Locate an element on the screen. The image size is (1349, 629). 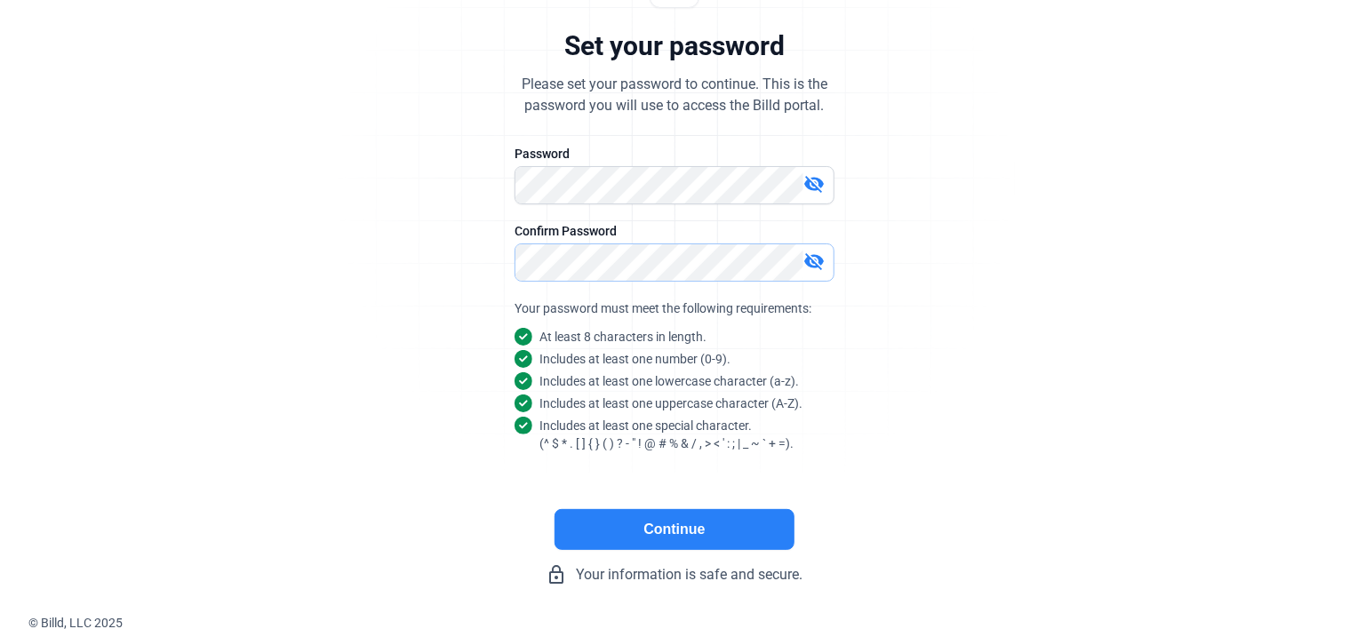
mat-icon: lock_outline is located at coordinates (557, 575).